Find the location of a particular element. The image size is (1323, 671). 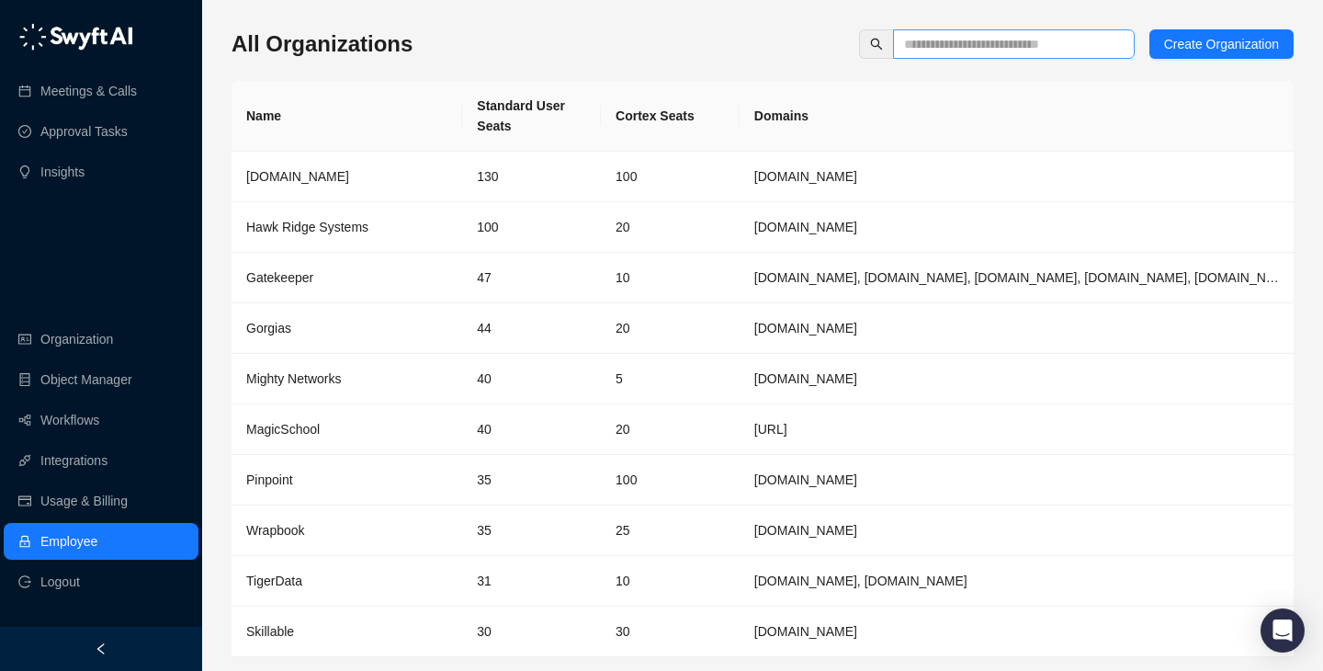

th: Standard User Seats is located at coordinates (531, 116).